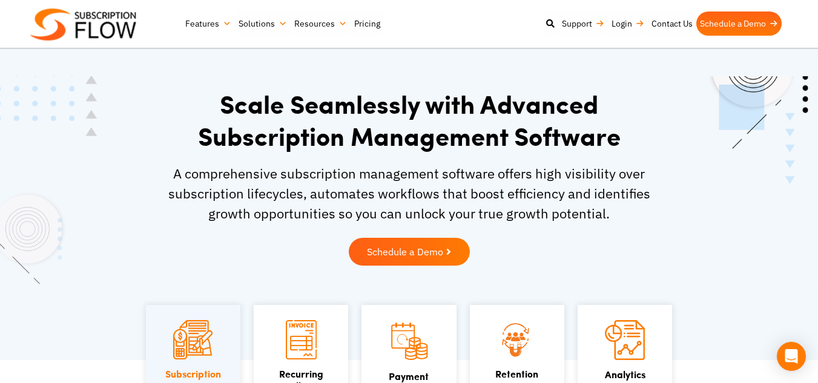  I want to click on img: Subscription Management icon, so click(193, 340).